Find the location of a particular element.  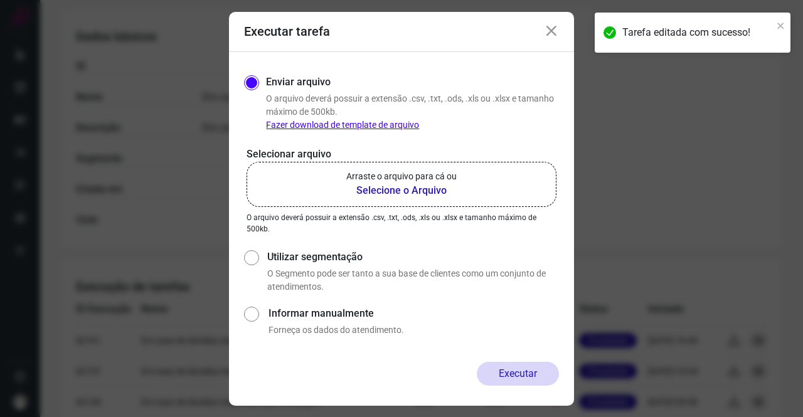

label: Enviar arquivo is located at coordinates (298, 82).